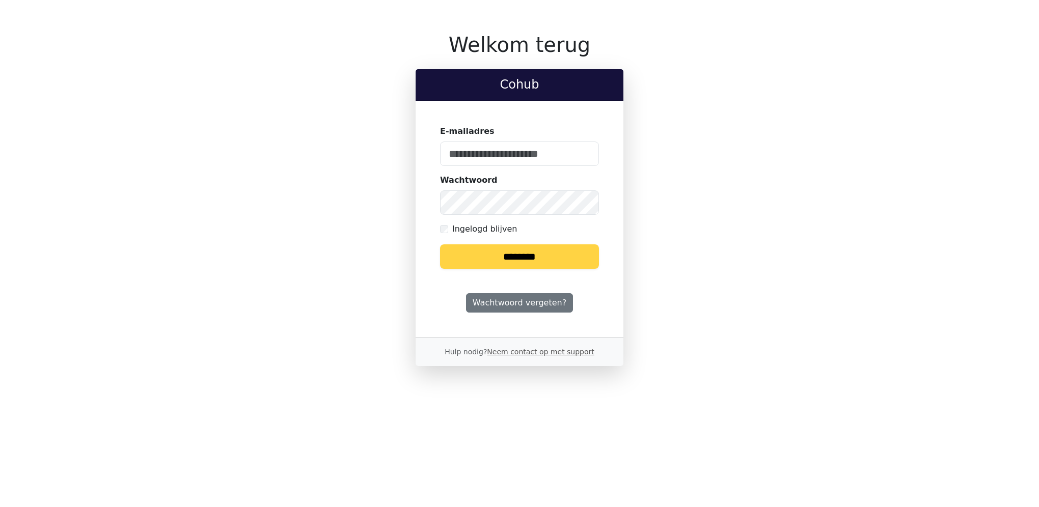  What do you see at coordinates (520, 85) in the screenshot?
I see `h2: Cohub` at bounding box center [520, 85].